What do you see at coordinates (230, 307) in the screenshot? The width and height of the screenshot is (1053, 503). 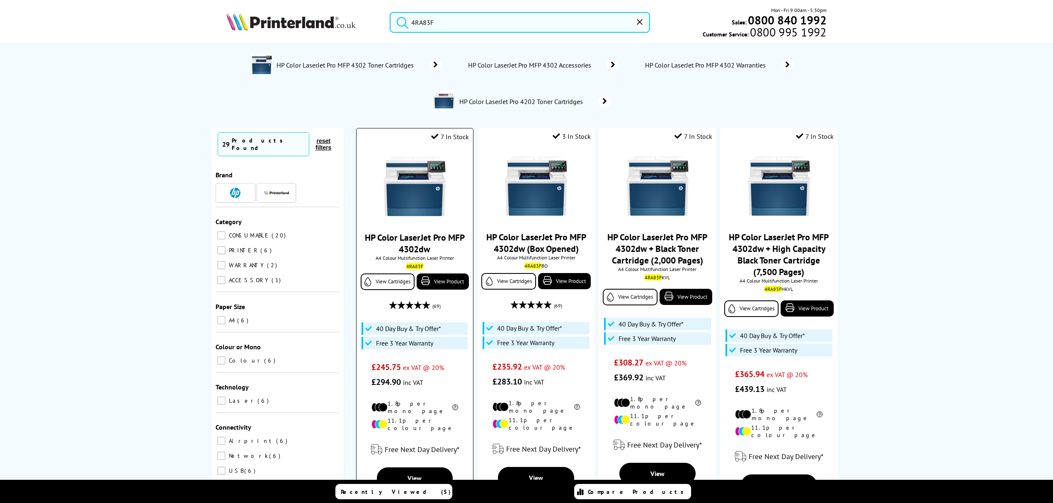 I see `span: Paper Size` at bounding box center [230, 307].